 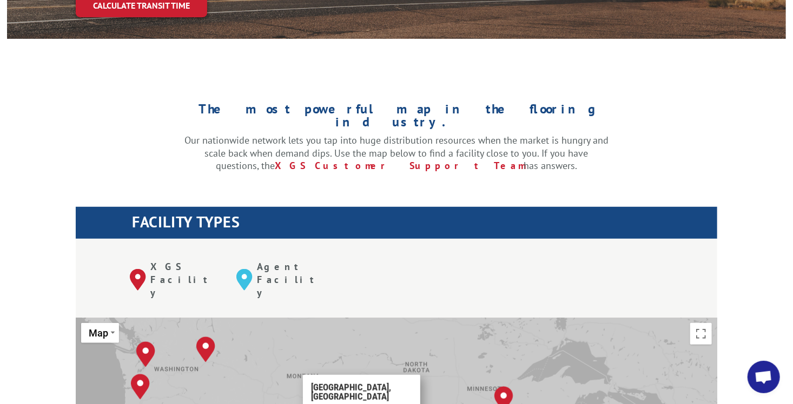 What do you see at coordinates (100, 333) in the screenshot?
I see `button: Change map style` at bounding box center [100, 333].